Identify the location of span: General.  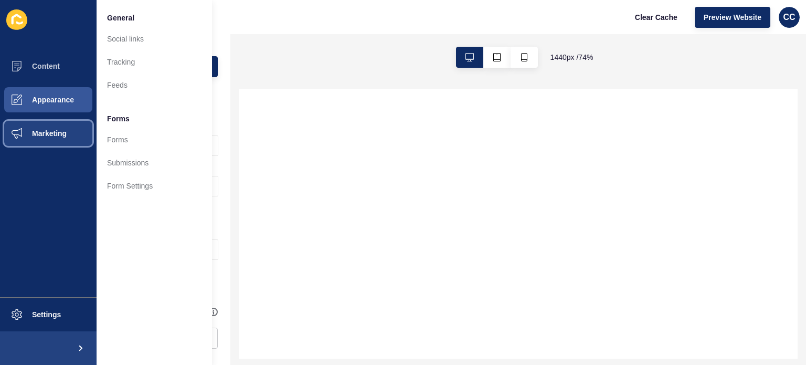
(121, 18).